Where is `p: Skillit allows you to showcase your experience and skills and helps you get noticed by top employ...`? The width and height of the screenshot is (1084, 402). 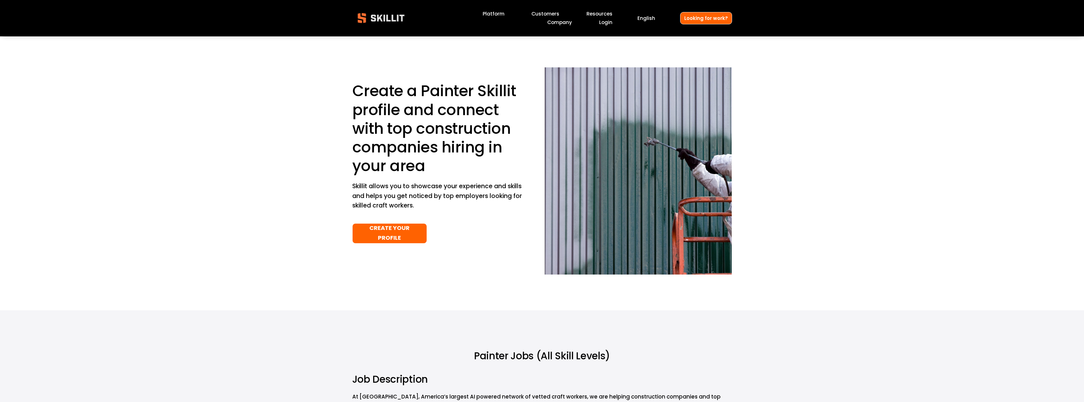 p: Skillit allows you to showcase your experience and skills and helps you get noticed by top employ... is located at coordinates (438, 196).